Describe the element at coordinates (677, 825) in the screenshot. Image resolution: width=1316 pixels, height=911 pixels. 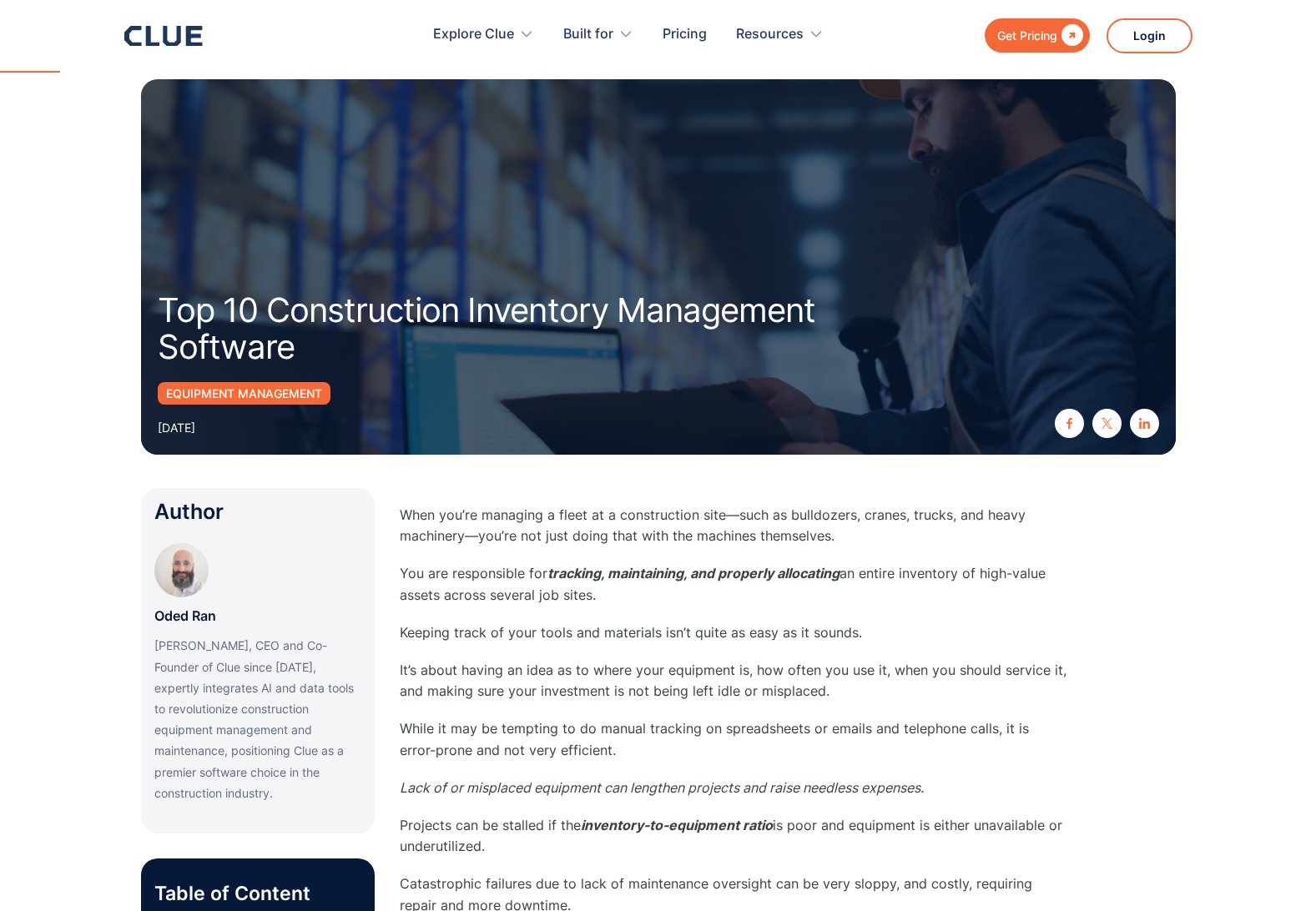
I see `em: inventory-to-equipment ratio` at that location.